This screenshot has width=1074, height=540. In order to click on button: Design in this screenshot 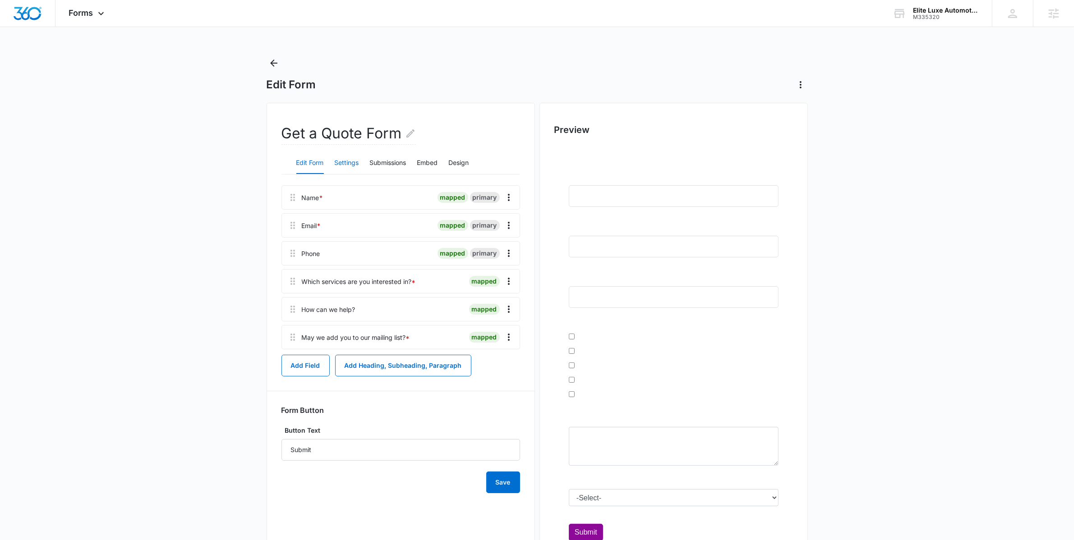, I will do `click(459, 163)`.